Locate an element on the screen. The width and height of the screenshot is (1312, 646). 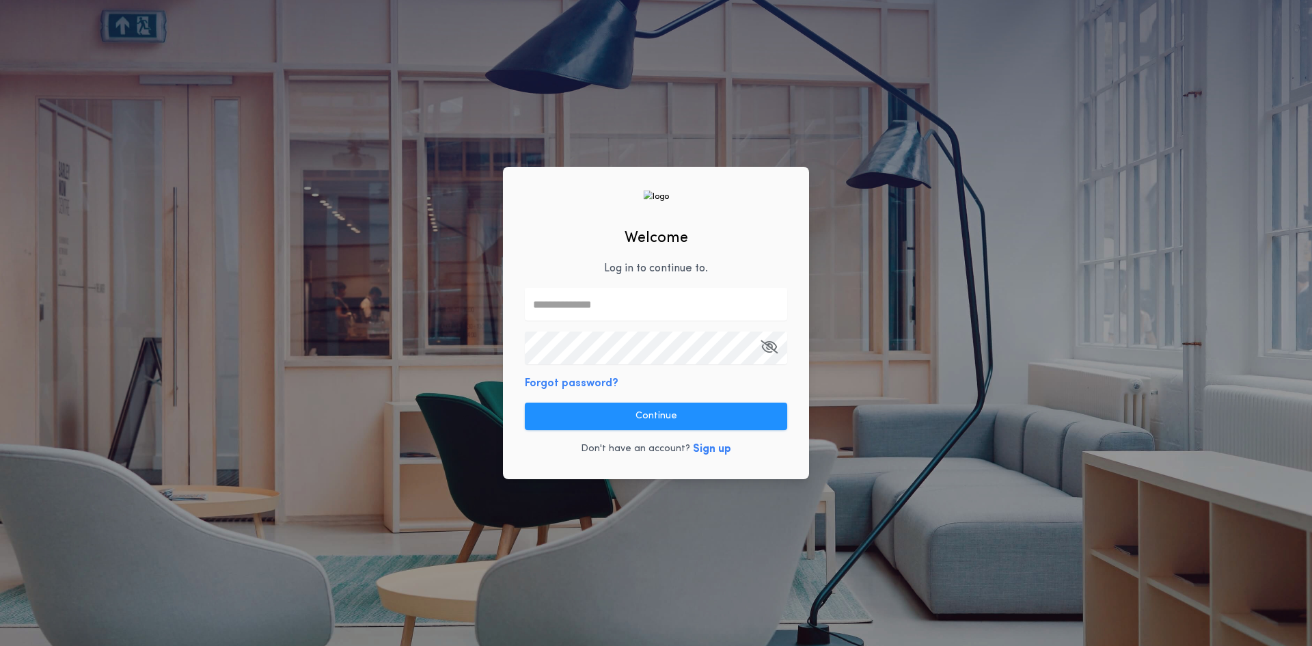
button: Continue is located at coordinates (656, 416).